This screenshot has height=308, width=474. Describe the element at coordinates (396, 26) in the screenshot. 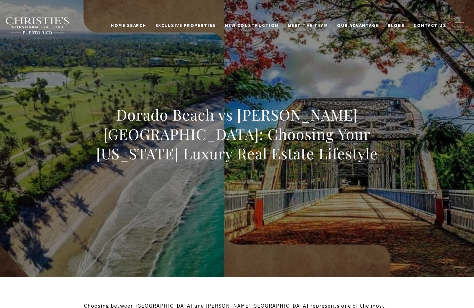

I see `a: Blogs` at that location.